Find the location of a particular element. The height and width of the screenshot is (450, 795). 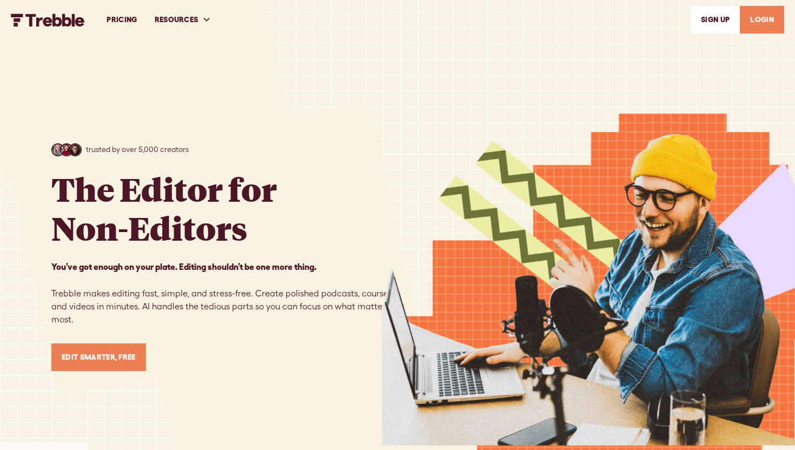

a: LOGIN is located at coordinates (762, 19).